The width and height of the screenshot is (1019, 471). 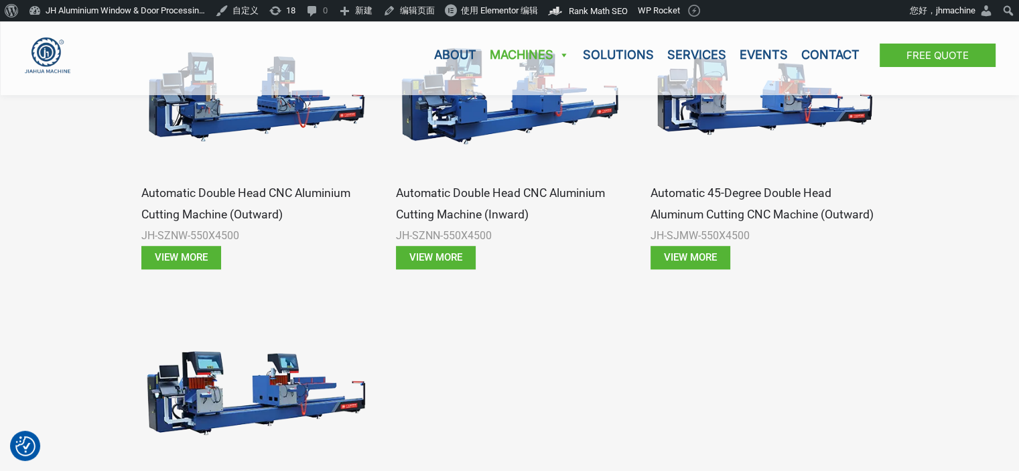 I want to click on img: Aluminum Profile Cutting Machine 4, so click(x=764, y=96).